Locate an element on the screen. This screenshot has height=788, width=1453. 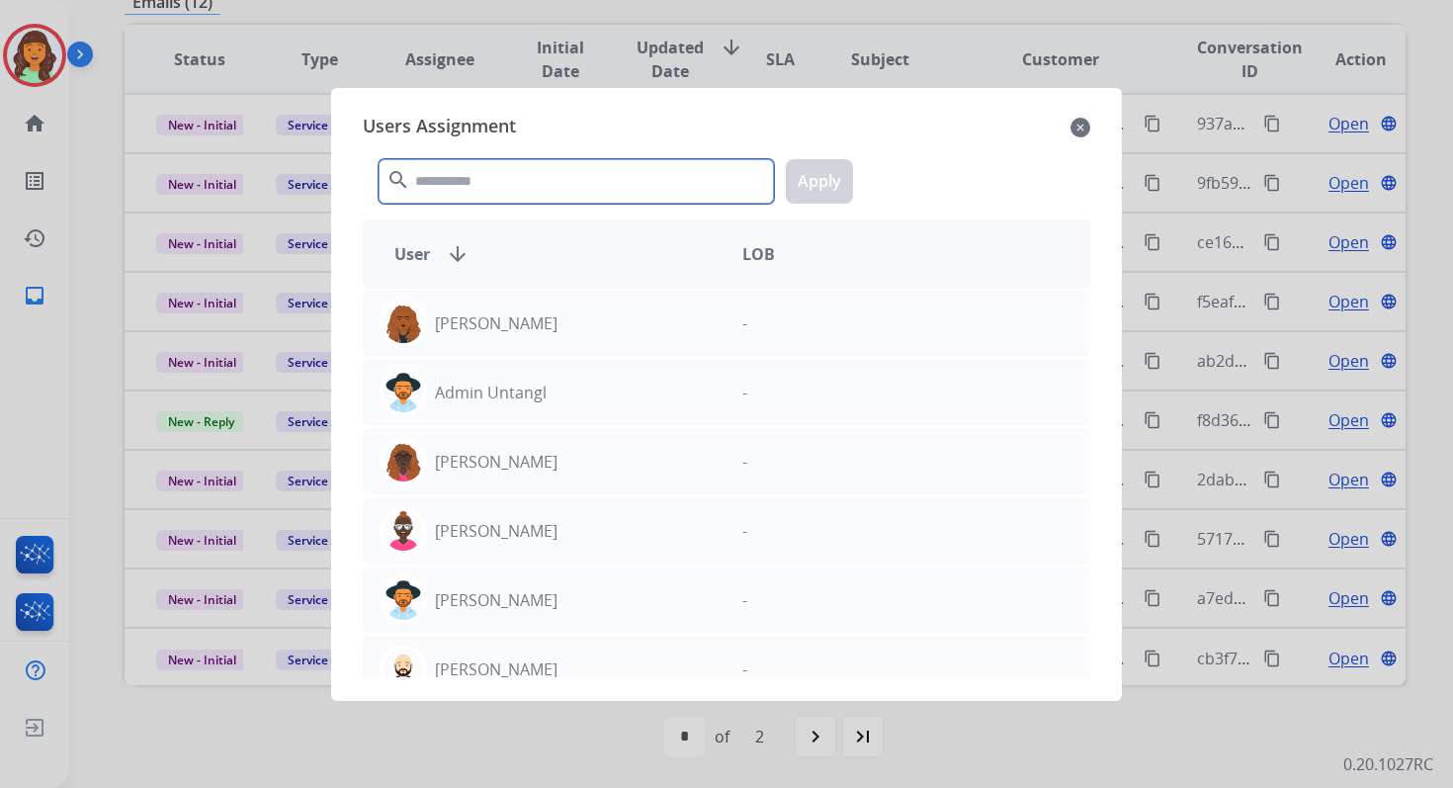
mat-icon: search is located at coordinates (398, 180).